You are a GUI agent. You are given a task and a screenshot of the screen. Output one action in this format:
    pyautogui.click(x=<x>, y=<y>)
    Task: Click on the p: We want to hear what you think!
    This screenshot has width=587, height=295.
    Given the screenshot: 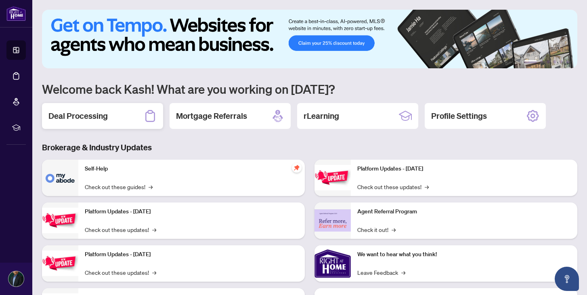 What is the action you would take?
    pyautogui.click(x=464, y=254)
    